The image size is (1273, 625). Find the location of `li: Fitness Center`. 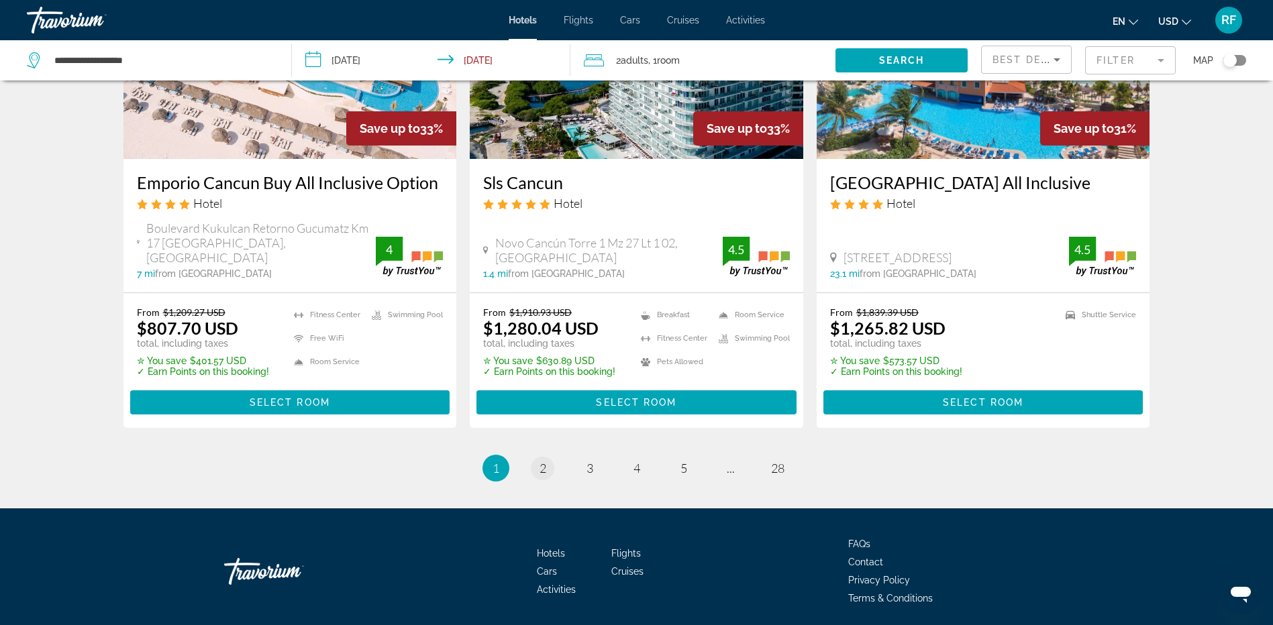

li: Fitness Center is located at coordinates (326, 315).